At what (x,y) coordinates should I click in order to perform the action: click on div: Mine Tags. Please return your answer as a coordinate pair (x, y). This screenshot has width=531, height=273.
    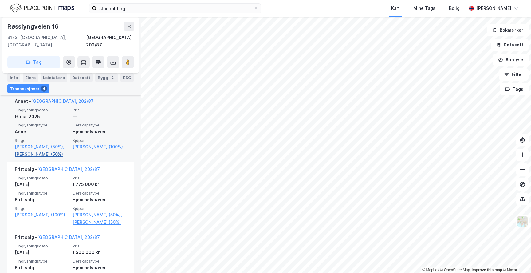
    Looking at the image, I should click on (425, 8).